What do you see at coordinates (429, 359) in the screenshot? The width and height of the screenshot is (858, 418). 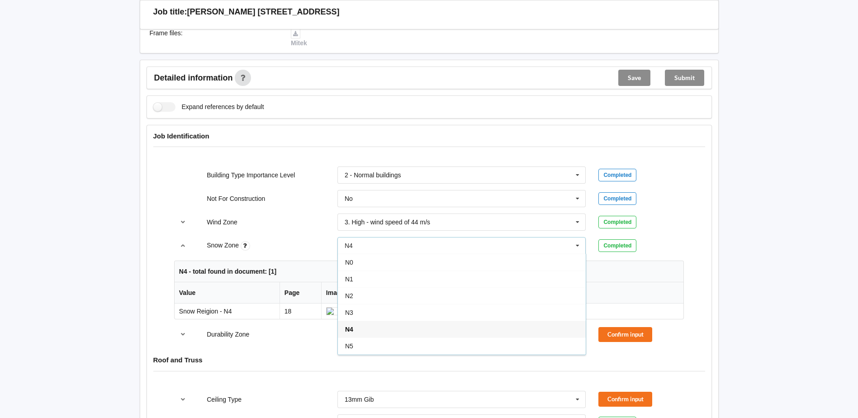 I see `h4: Roof and Truss` at bounding box center [429, 359].